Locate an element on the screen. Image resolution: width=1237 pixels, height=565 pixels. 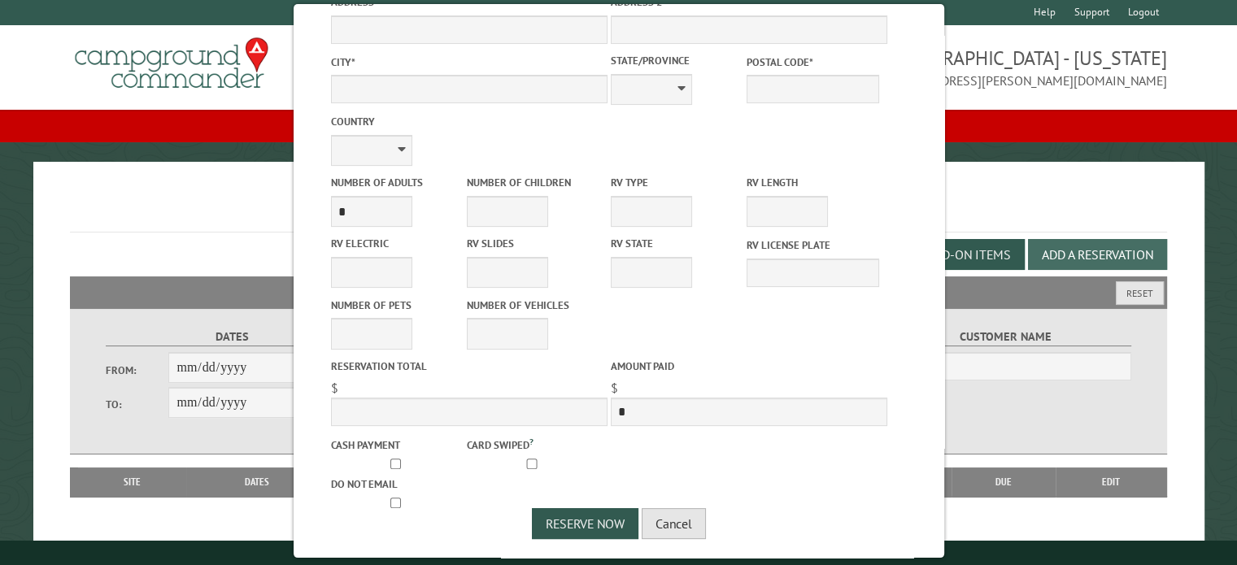
label: Country is located at coordinates (468, 121).